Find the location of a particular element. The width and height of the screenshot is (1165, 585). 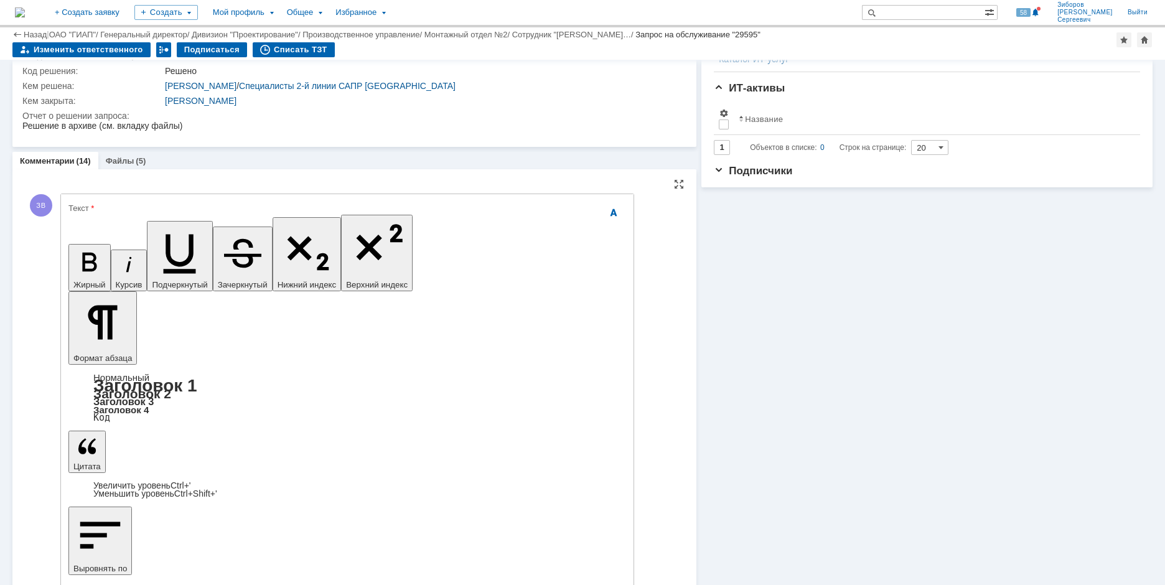

a: Decrease is located at coordinates (155, 493).